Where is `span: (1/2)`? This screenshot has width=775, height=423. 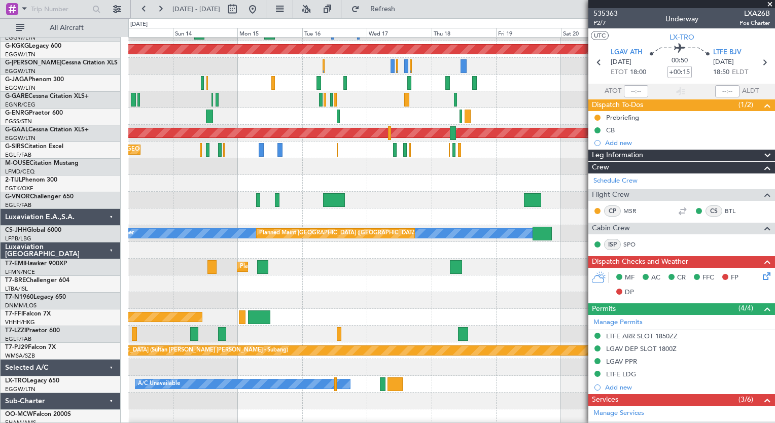 span: (1/2) is located at coordinates (746, 104).